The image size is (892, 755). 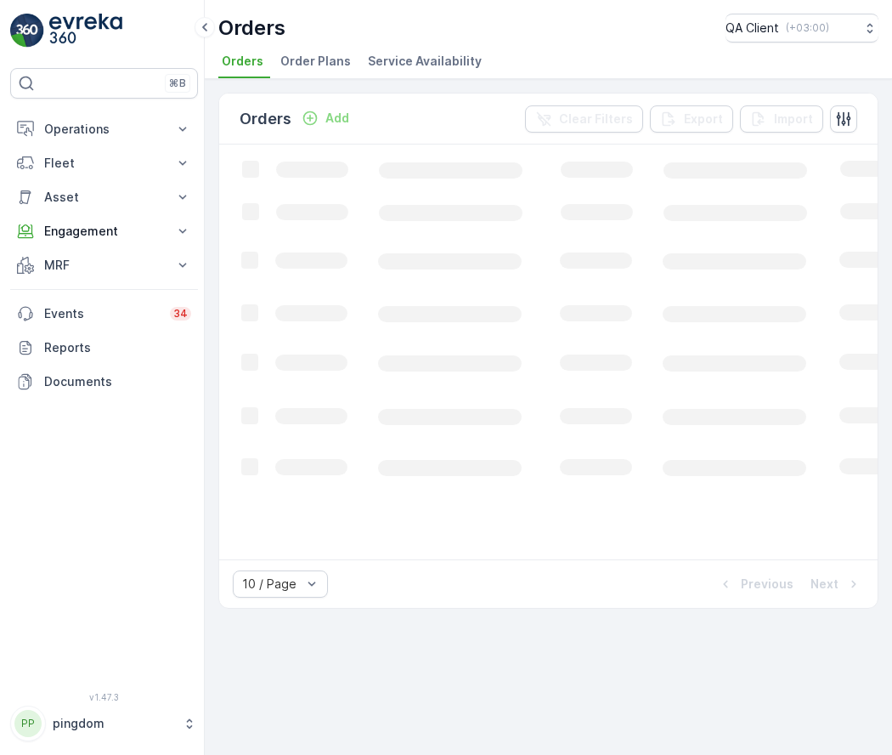 I want to click on p: Operations, so click(x=104, y=129).